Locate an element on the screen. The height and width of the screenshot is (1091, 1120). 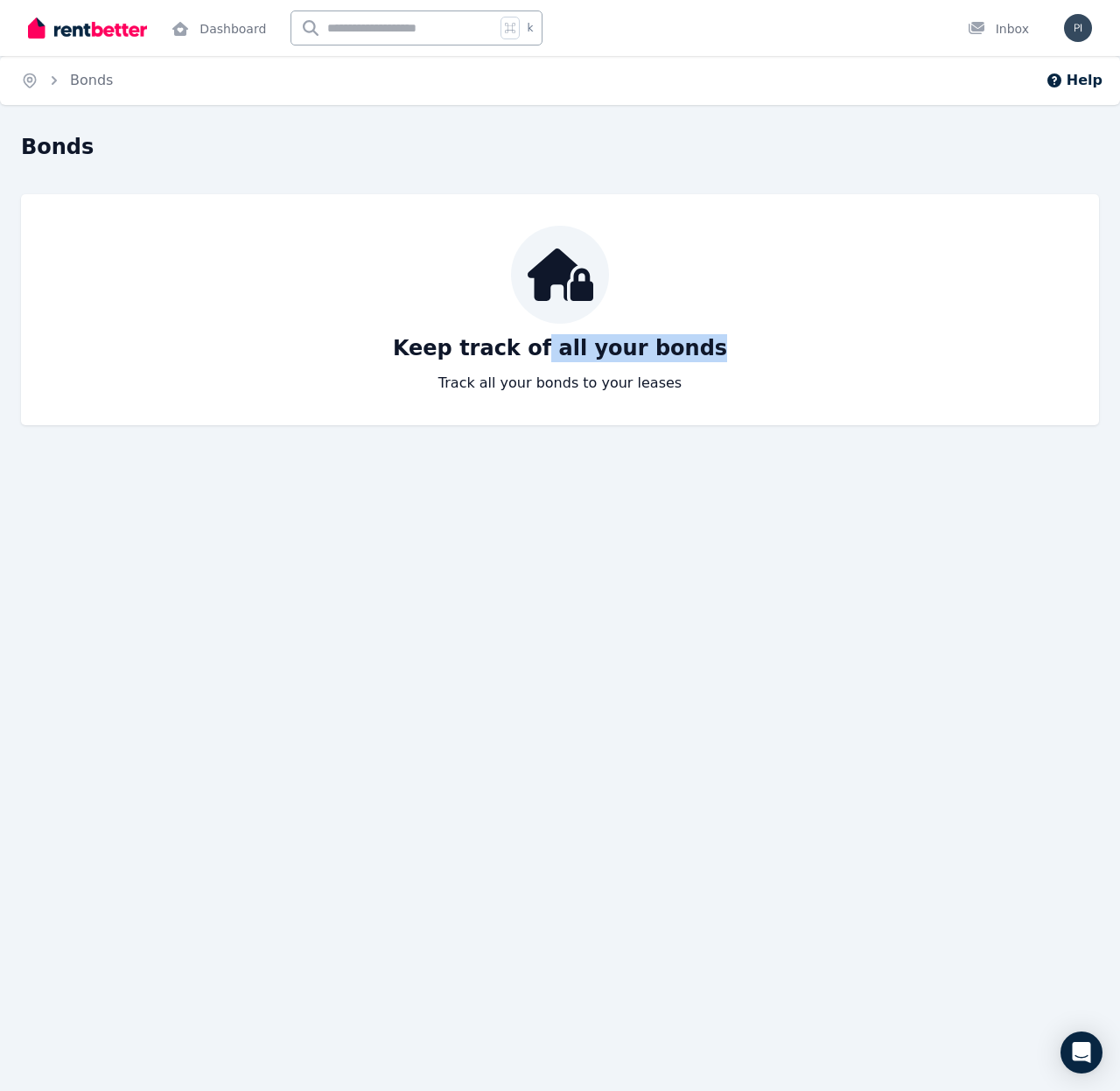
span: Bonds is located at coordinates (91, 80).